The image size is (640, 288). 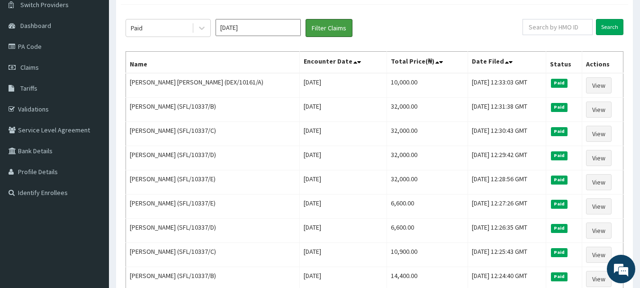 I want to click on th: Actions, so click(x=602, y=63).